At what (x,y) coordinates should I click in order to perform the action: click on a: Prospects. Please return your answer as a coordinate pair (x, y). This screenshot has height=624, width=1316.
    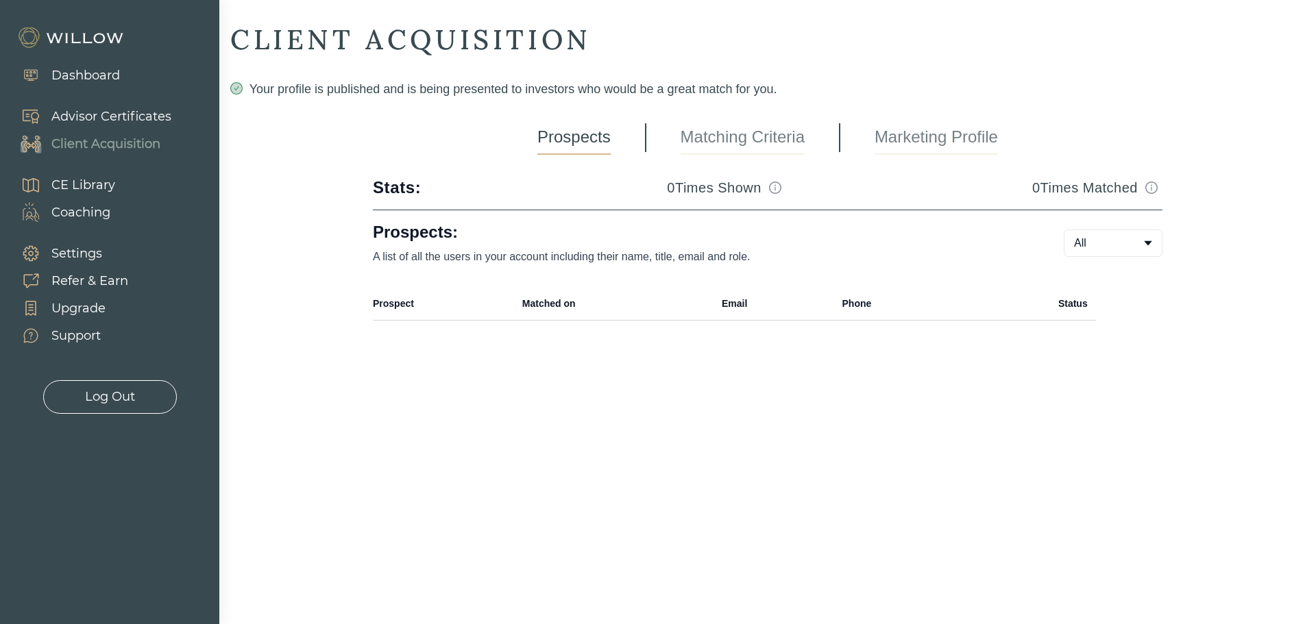
    Looking at the image, I should click on (574, 138).